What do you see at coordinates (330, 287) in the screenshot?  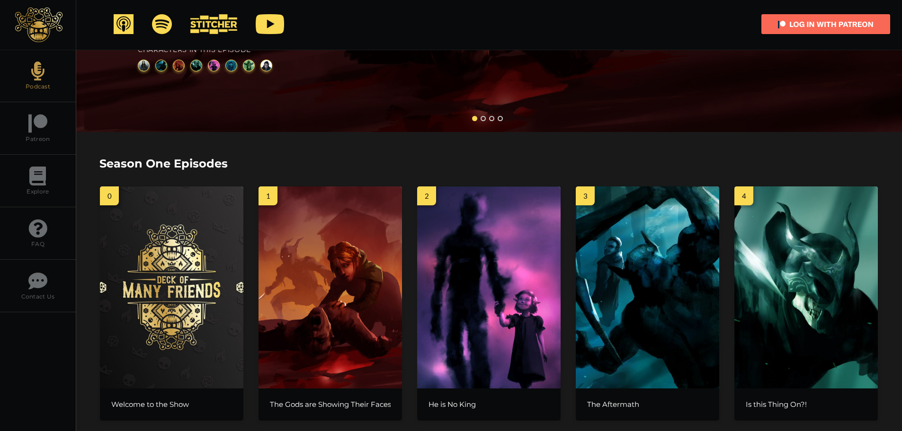 I see `img: 01-500x705.jpg` at bounding box center [330, 287].